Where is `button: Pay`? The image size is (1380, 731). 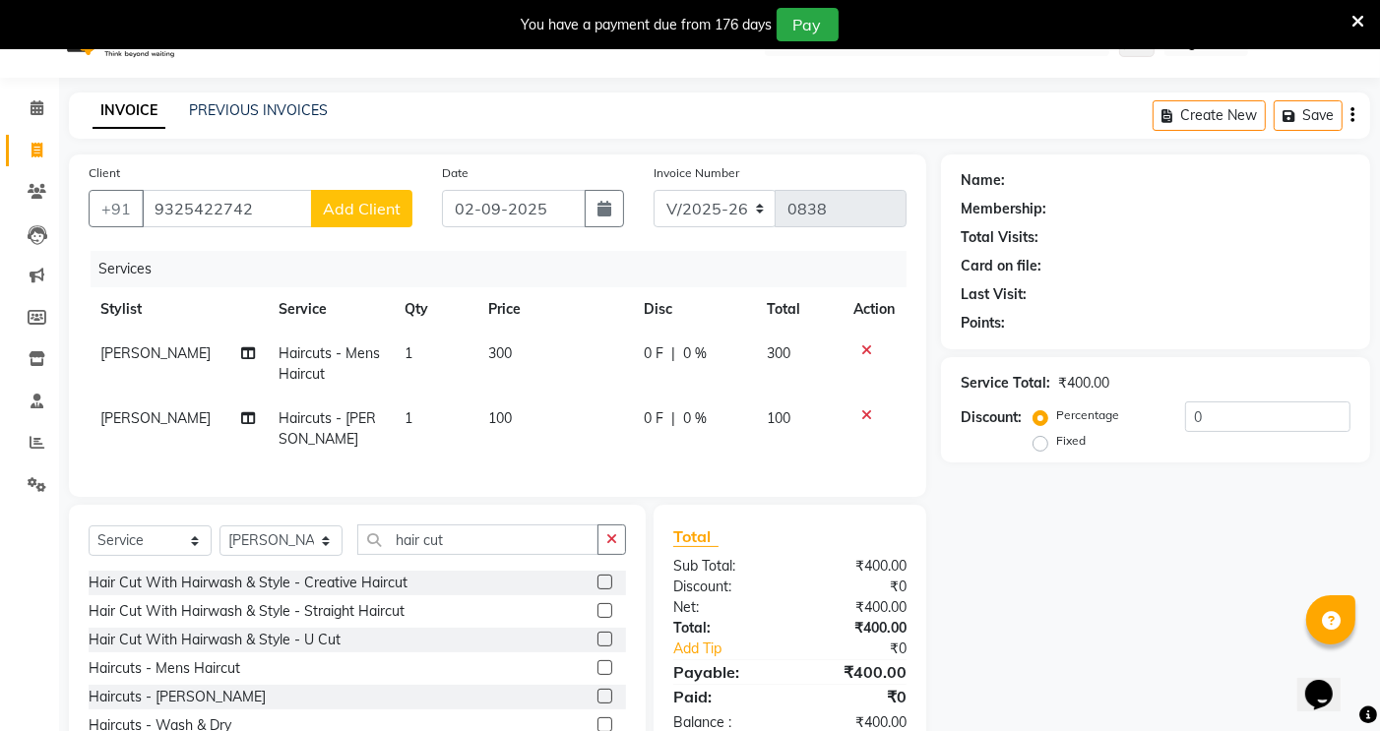 button: Pay is located at coordinates (807, 25).